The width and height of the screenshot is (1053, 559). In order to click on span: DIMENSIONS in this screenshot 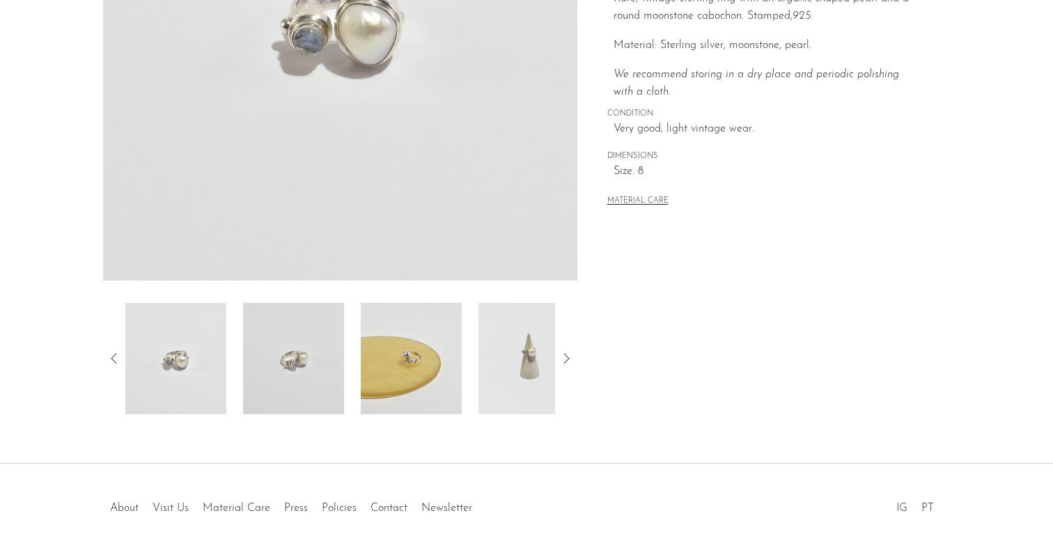, I will do `click(764, 157)`.